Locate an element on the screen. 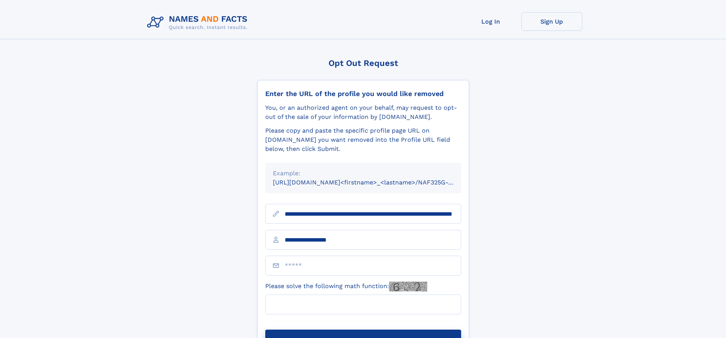 This screenshot has width=726, height=338. label: Please solve the following math function: is located at coordinates (346, 287).